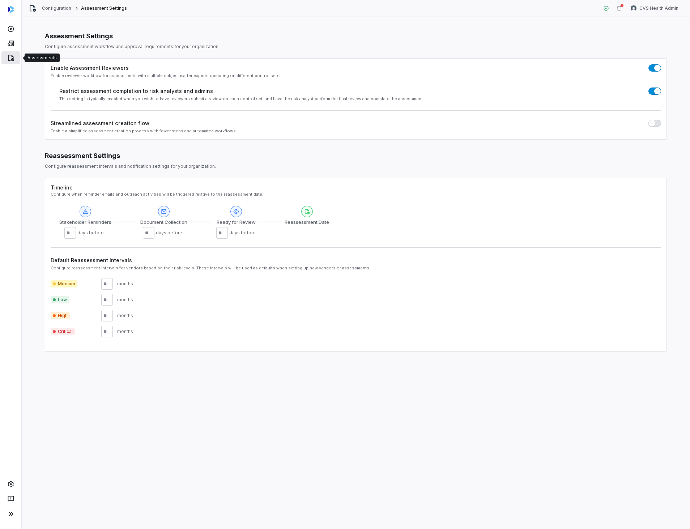  What do you see at coordinates (57, 8) in the screenshot?
I see `a: Configuration` at bounding box center [57, 8].